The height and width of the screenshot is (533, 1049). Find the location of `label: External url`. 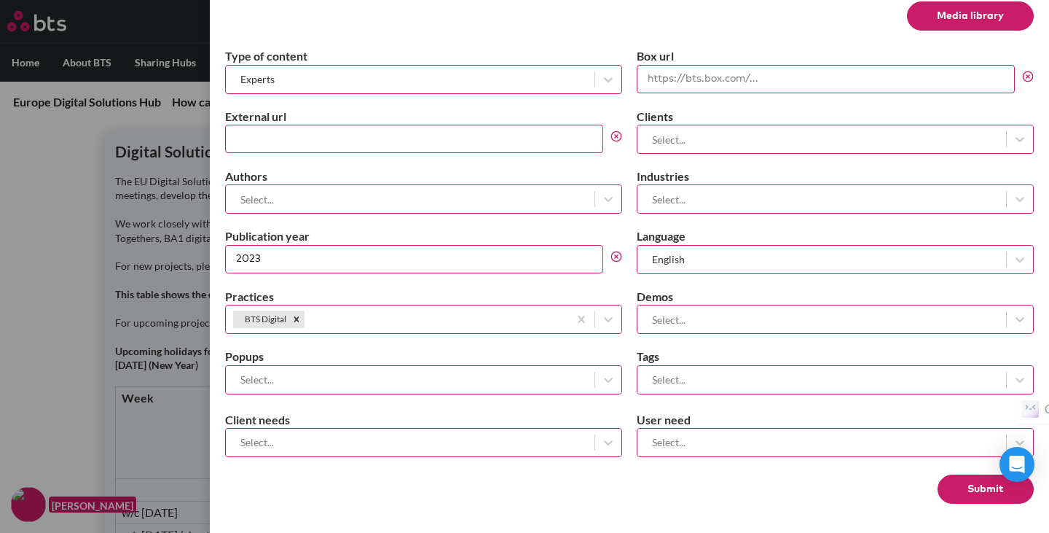

label: External url is located at coordinates (423, 117).